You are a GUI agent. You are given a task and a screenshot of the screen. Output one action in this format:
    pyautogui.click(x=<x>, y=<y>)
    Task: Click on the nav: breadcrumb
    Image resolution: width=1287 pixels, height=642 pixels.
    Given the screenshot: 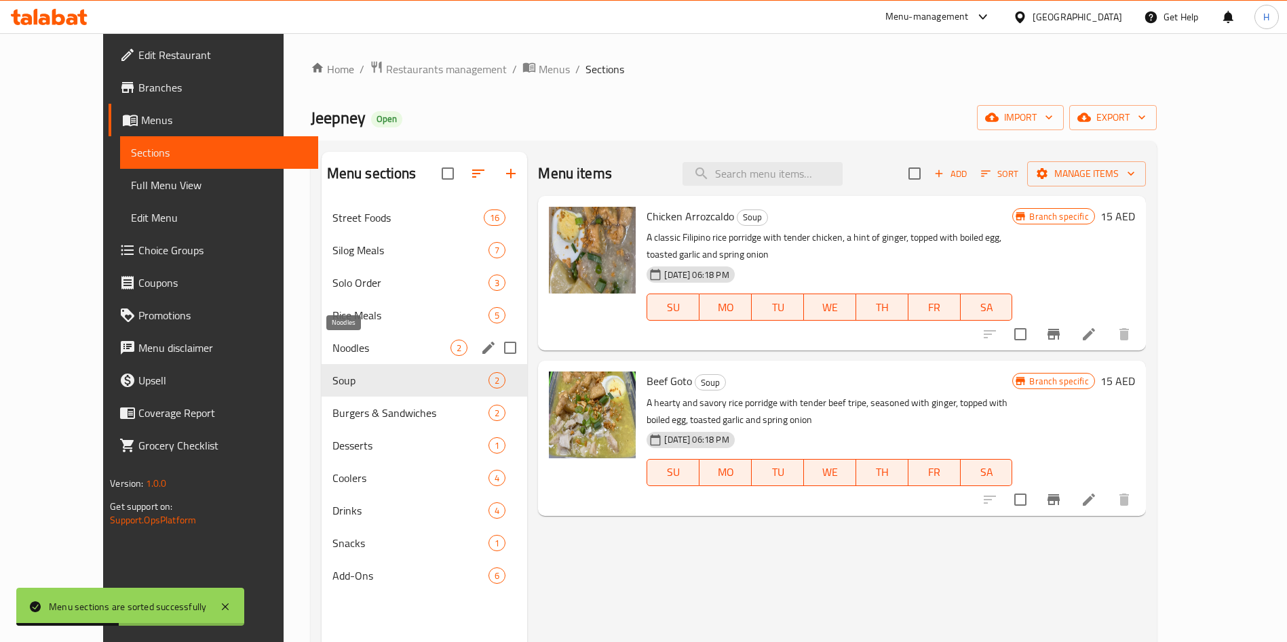 What is the action you would take?
    pyautogui.click(x=733, y=69)
    